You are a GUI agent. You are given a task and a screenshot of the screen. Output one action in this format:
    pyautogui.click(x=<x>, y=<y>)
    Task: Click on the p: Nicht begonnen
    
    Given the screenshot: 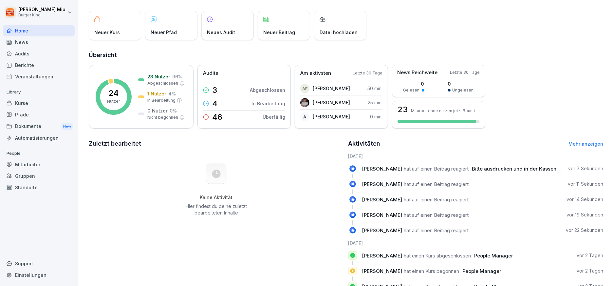 What is the action you would take?
    pyautogui.click(x=163, y=117)
    